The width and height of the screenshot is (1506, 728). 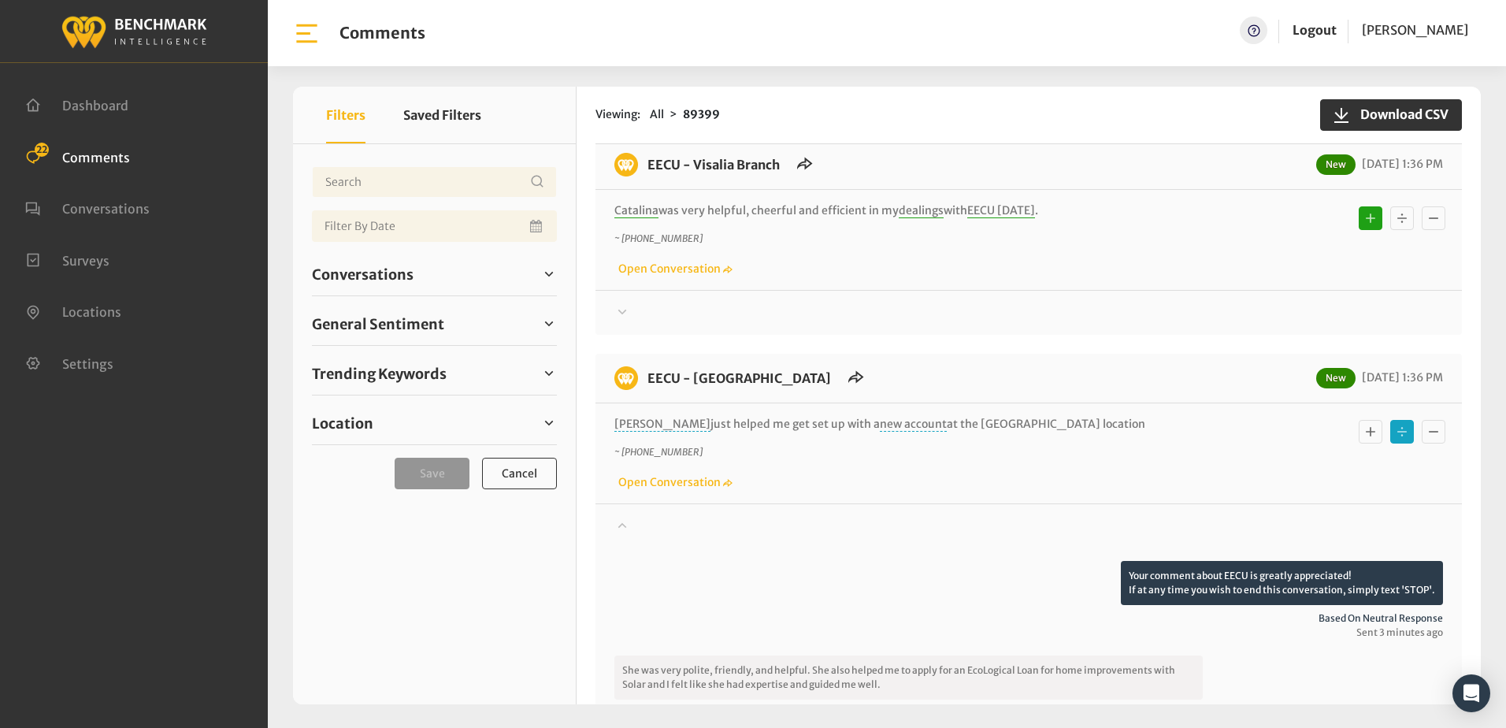 What do you see at coordinates (924, 210) in the screenshot?
I see `p: was very helpful, cheerful and efficient in my with .` at bounding box center [924, 210].